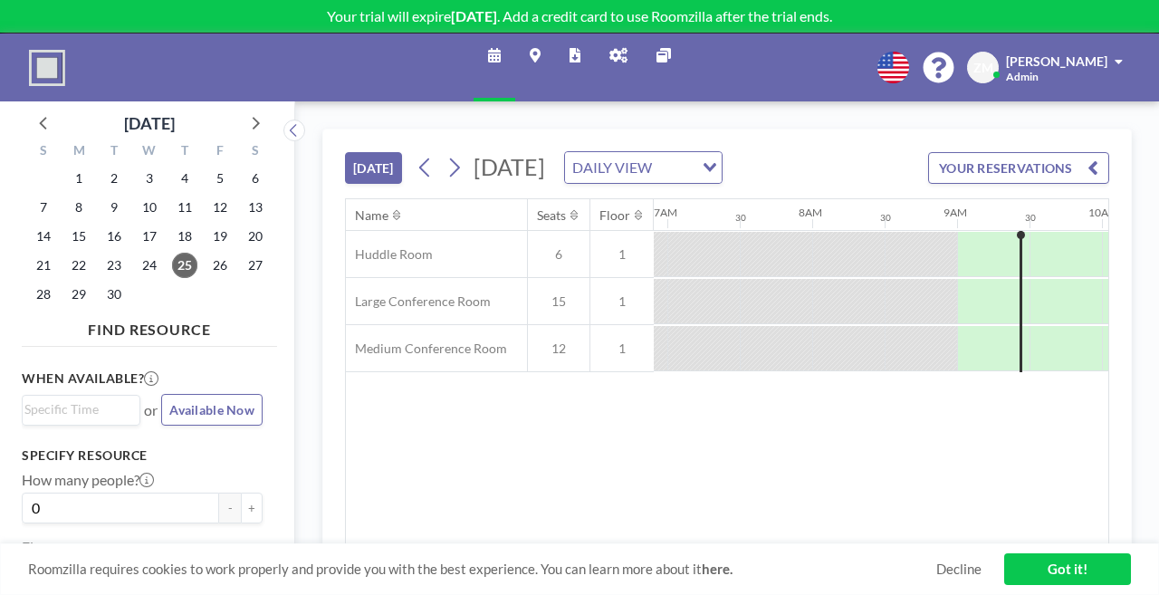  What do you see at coordinates (559, 349) in the screenshot?
I see `span: 12` at bounding box center [559, 349].